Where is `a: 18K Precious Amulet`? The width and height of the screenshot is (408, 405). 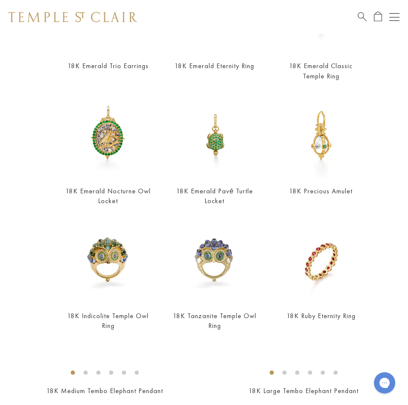 a: 18K Precious Amulet is located at coordinates (321, 191).